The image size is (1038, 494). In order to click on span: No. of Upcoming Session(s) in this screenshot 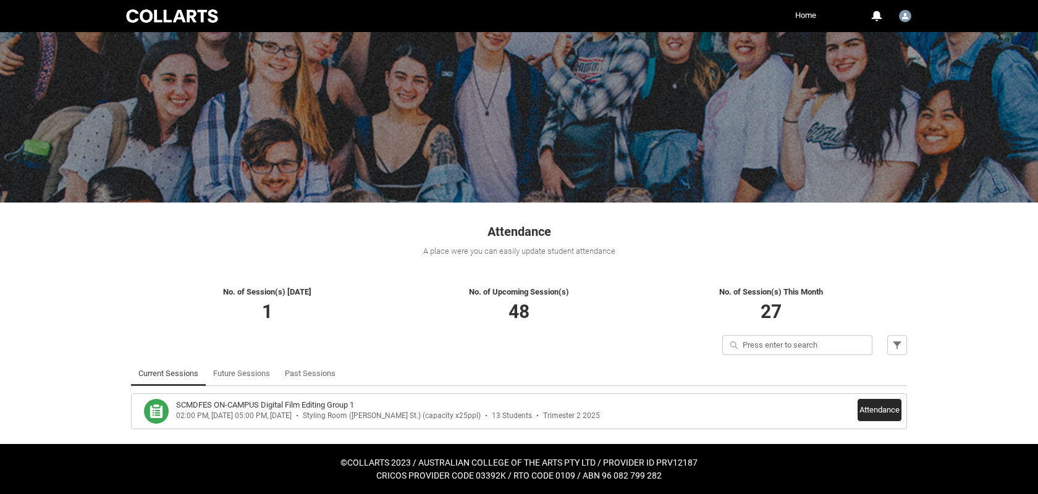, I will do `click(519, 292)`.